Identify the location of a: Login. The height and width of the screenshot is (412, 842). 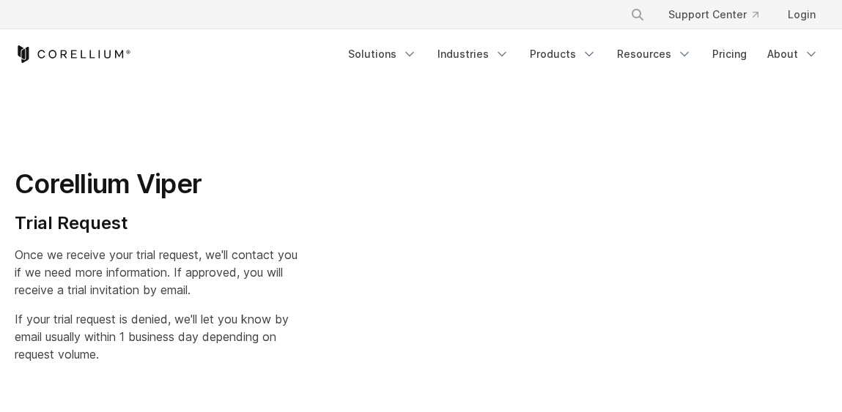
(801, 15).